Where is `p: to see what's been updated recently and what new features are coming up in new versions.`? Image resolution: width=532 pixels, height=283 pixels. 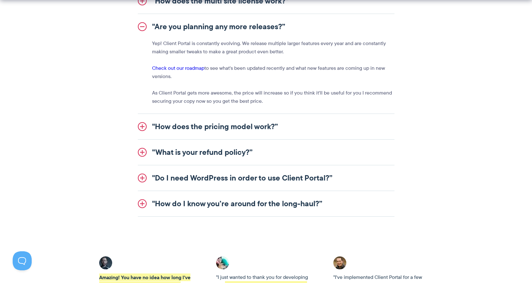
p: to see what's been updated recently and what new features are coming up in new versions. is located at coordinates (273, 72).